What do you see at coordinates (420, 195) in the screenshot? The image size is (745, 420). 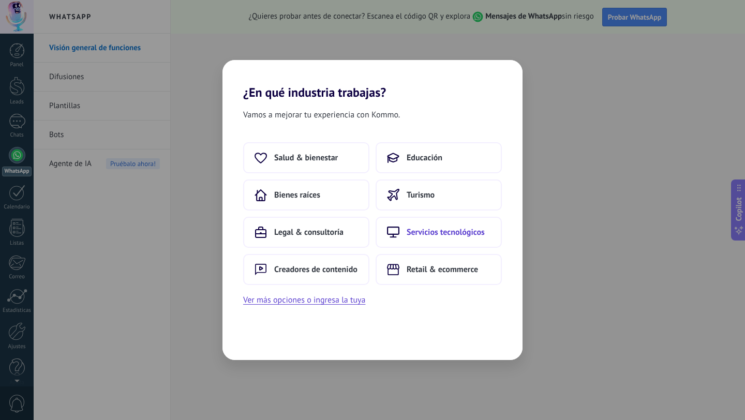 I see `span: Turismo` at bounding box center [420, 195].